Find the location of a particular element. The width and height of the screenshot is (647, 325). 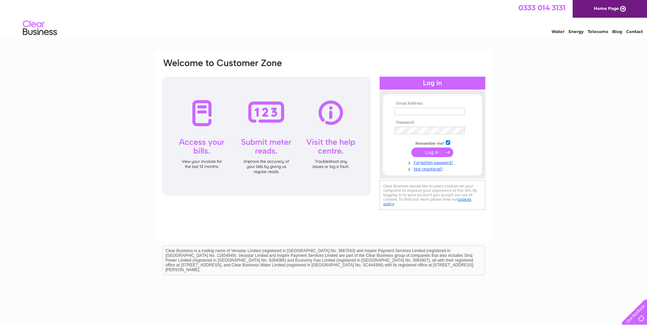

a: Telecoms is located at coordinates (598, 31).